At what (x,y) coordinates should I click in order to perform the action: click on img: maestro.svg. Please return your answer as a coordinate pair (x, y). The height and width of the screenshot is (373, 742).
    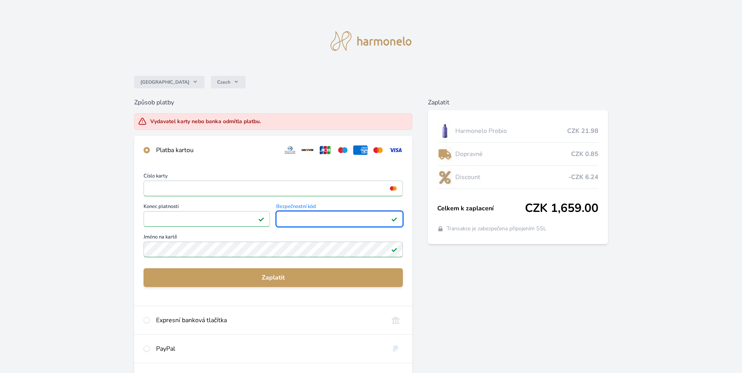
    Looking at the image, I should click on (343, 150).